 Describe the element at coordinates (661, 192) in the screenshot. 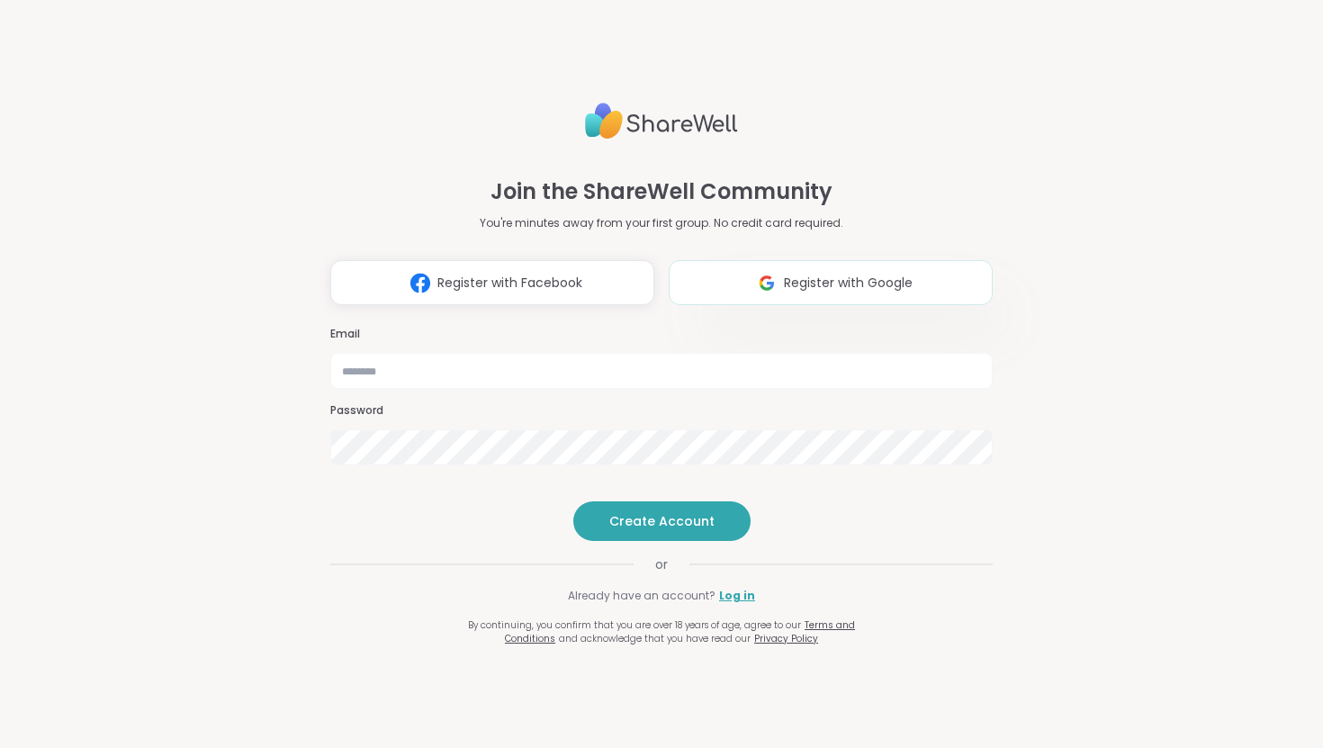

I see `h1: Join the ShareWell Community` at that location.